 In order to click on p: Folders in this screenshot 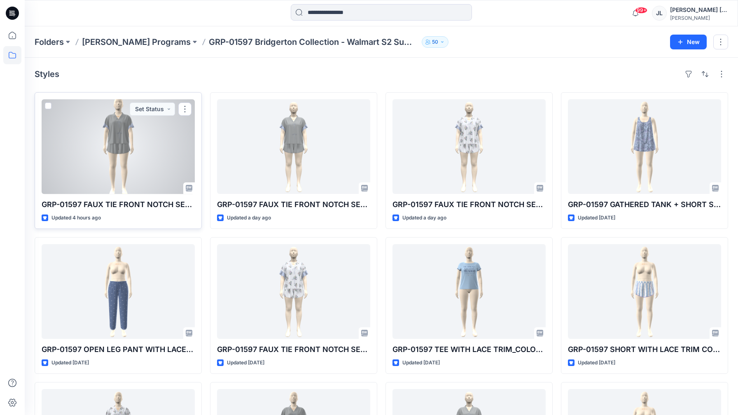, I will do `click(49, 42)`.